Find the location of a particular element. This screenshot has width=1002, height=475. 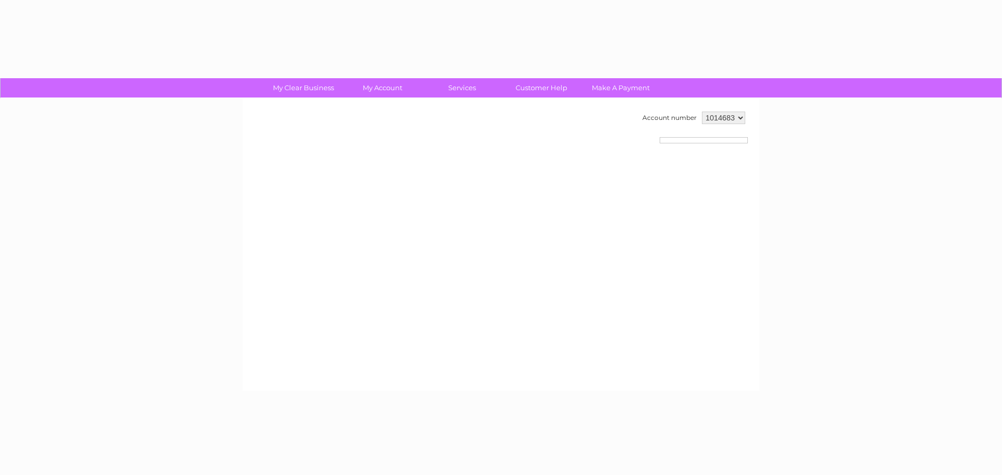

a: My Clear Business is located at coordinates (303, 88).